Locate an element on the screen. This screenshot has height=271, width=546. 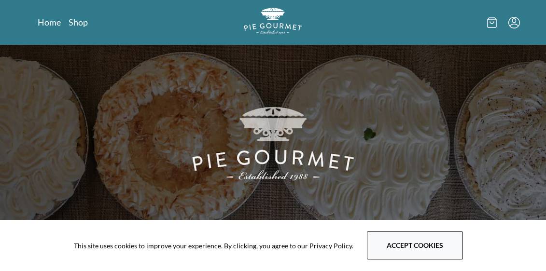
span: This site uses cookies to improve your experience. By clicking, you agree to our Privacy Policy. is located at coordinates (213, 246).